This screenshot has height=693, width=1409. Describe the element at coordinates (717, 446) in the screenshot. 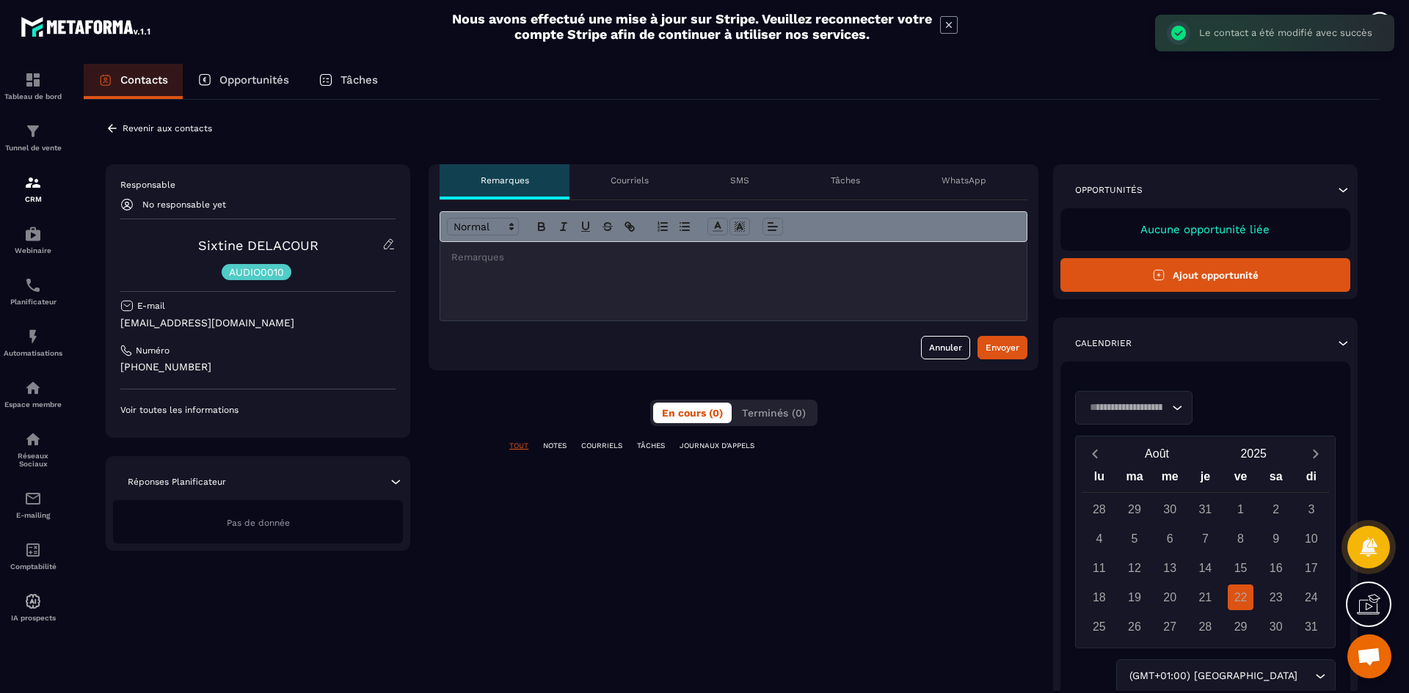

I see `p: JOURNAUX D'APPELS` at that location.